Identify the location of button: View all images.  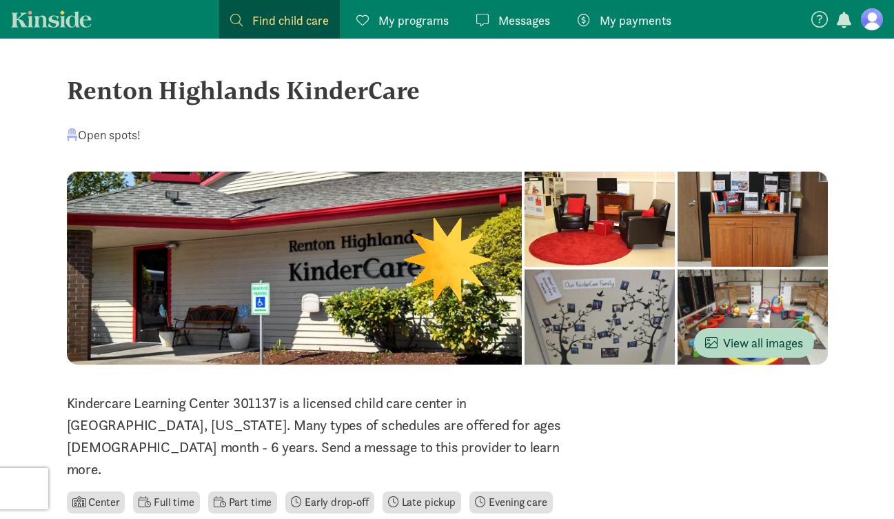
(754, 343).